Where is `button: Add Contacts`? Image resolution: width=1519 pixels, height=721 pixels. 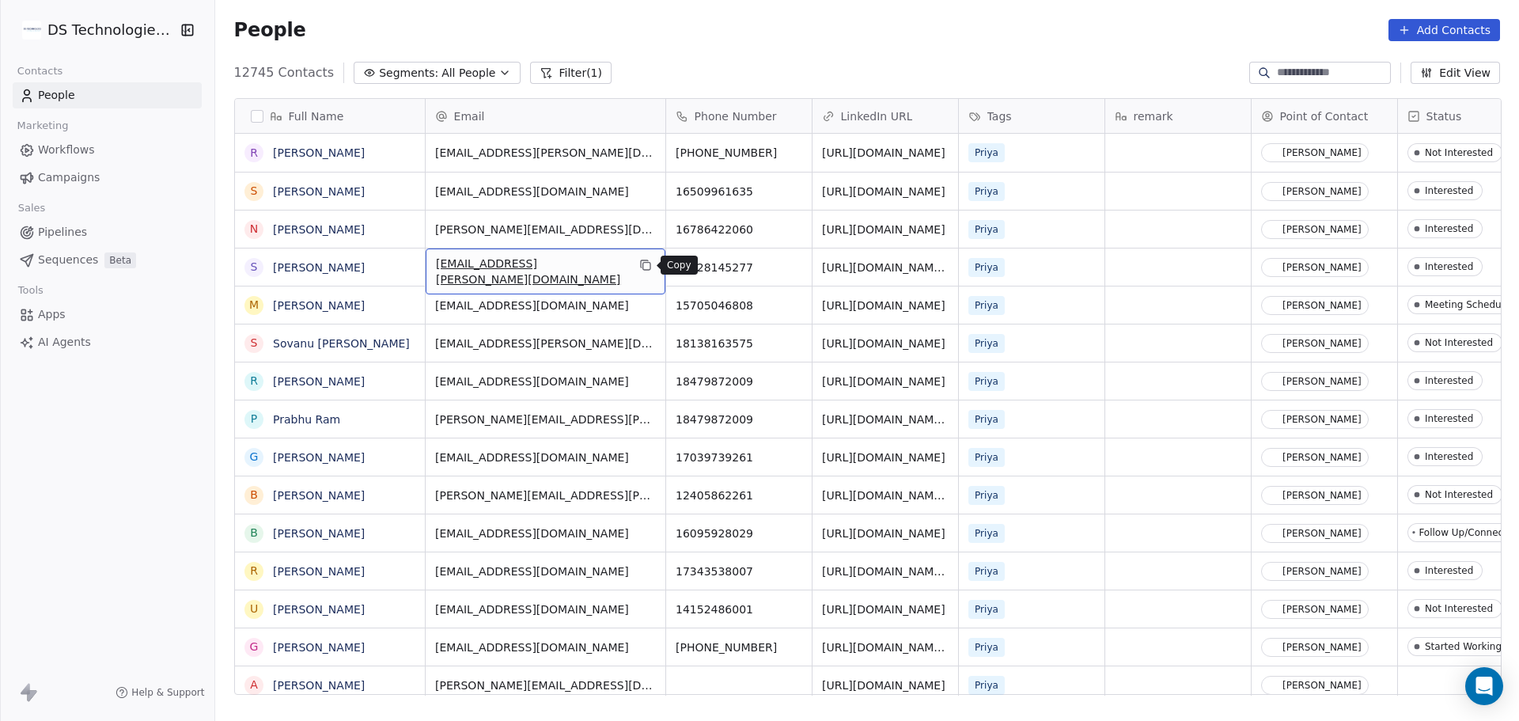
button: Add Contacts is located at coordinates (1444, 30).